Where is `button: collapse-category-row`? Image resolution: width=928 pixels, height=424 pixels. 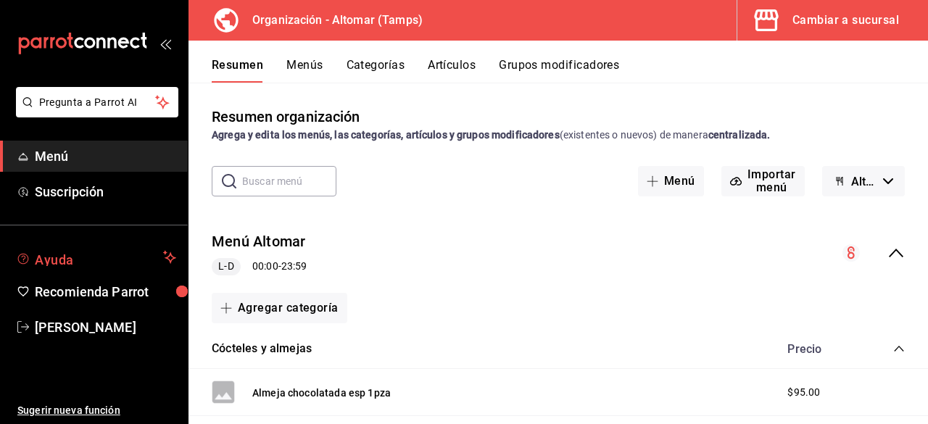 button: collapse-category-row is located at coordinates (899, 349).